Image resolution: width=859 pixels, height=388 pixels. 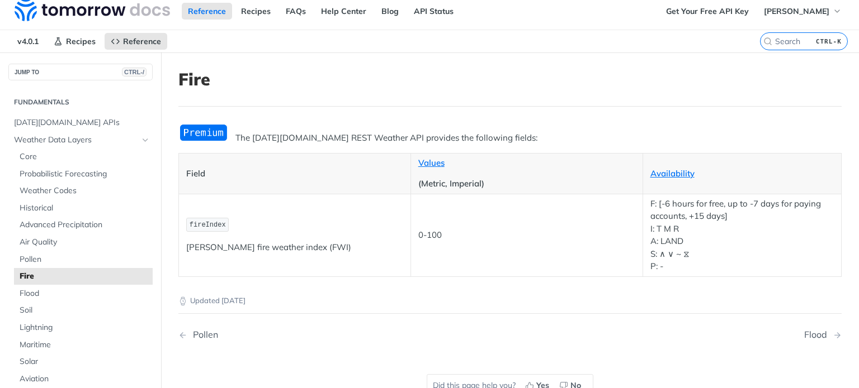 What do you see at coordinates (295, 174) in the screenshot?
I see `p: Field` at bounding box center [295, 174].